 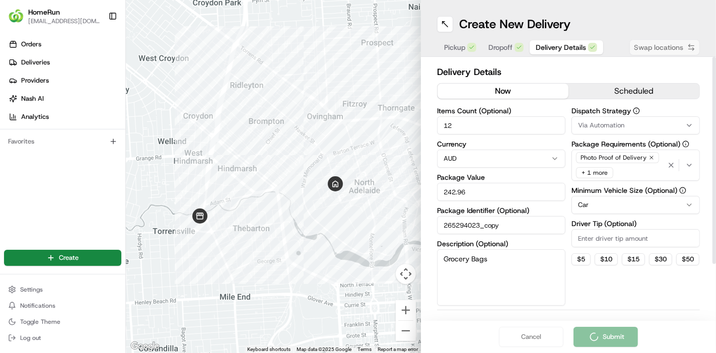 I want to click on label: Minimum Vehicle Size (Optional), so click(x=636, y=190).